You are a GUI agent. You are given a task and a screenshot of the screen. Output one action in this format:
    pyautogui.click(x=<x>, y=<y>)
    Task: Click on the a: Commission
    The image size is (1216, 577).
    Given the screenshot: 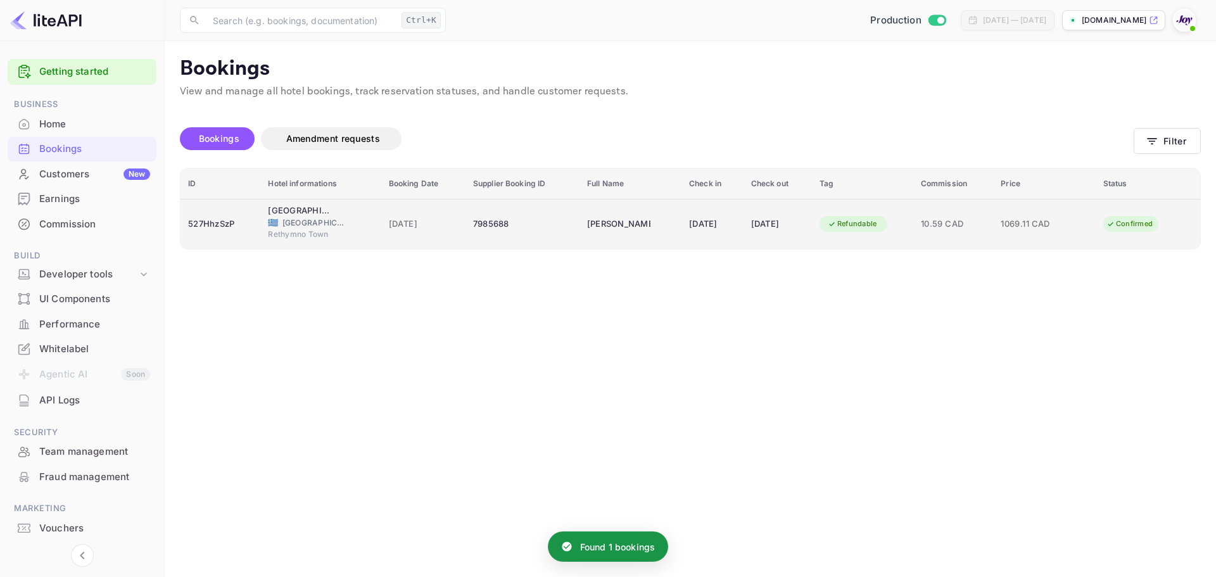 What is the action you would take?
    pyautogui.click(x=82, y=224)
    